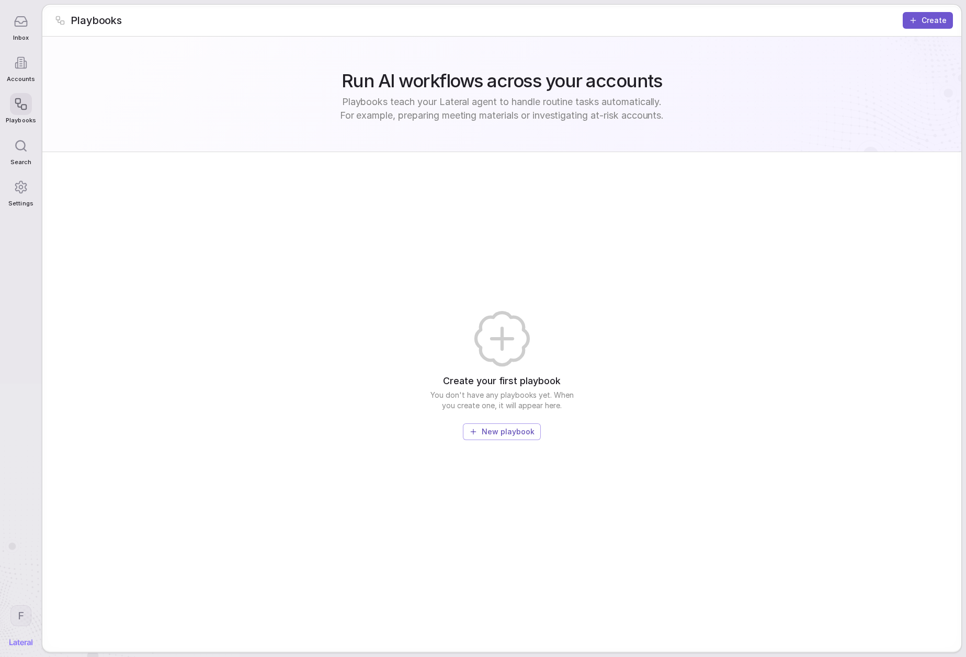 The width and height of the screenshot is (966, 657). Describe the element at coordinates (928, 20) in the screenshot. I see `button: Create` at that location.